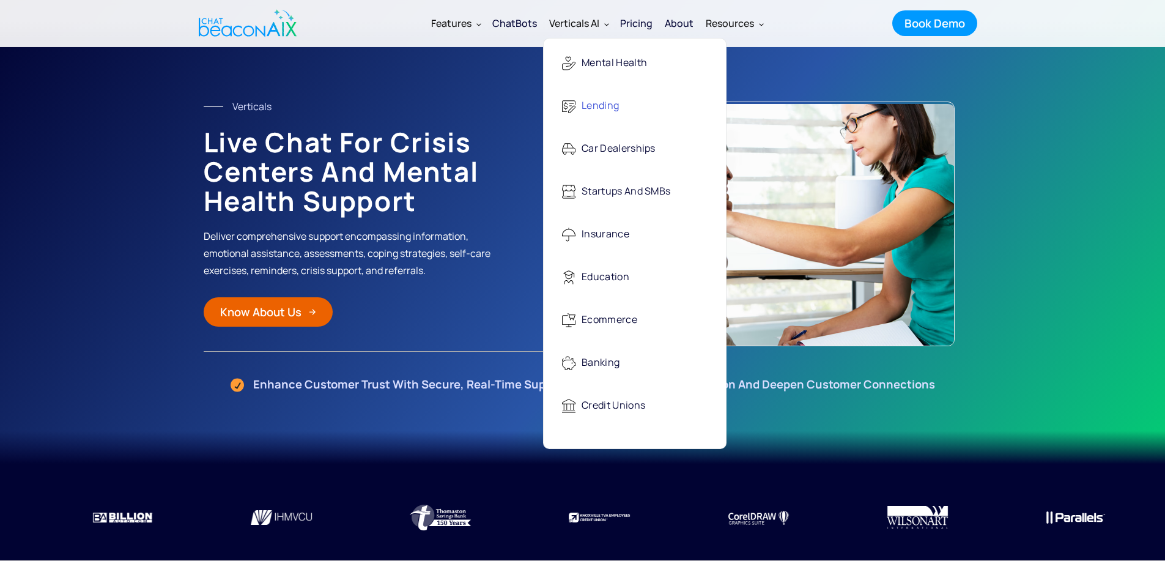  I want to click on p: Deliver comprehensive support encompassing information, emotional assistance, assessments, coping..., so click(355, 253).